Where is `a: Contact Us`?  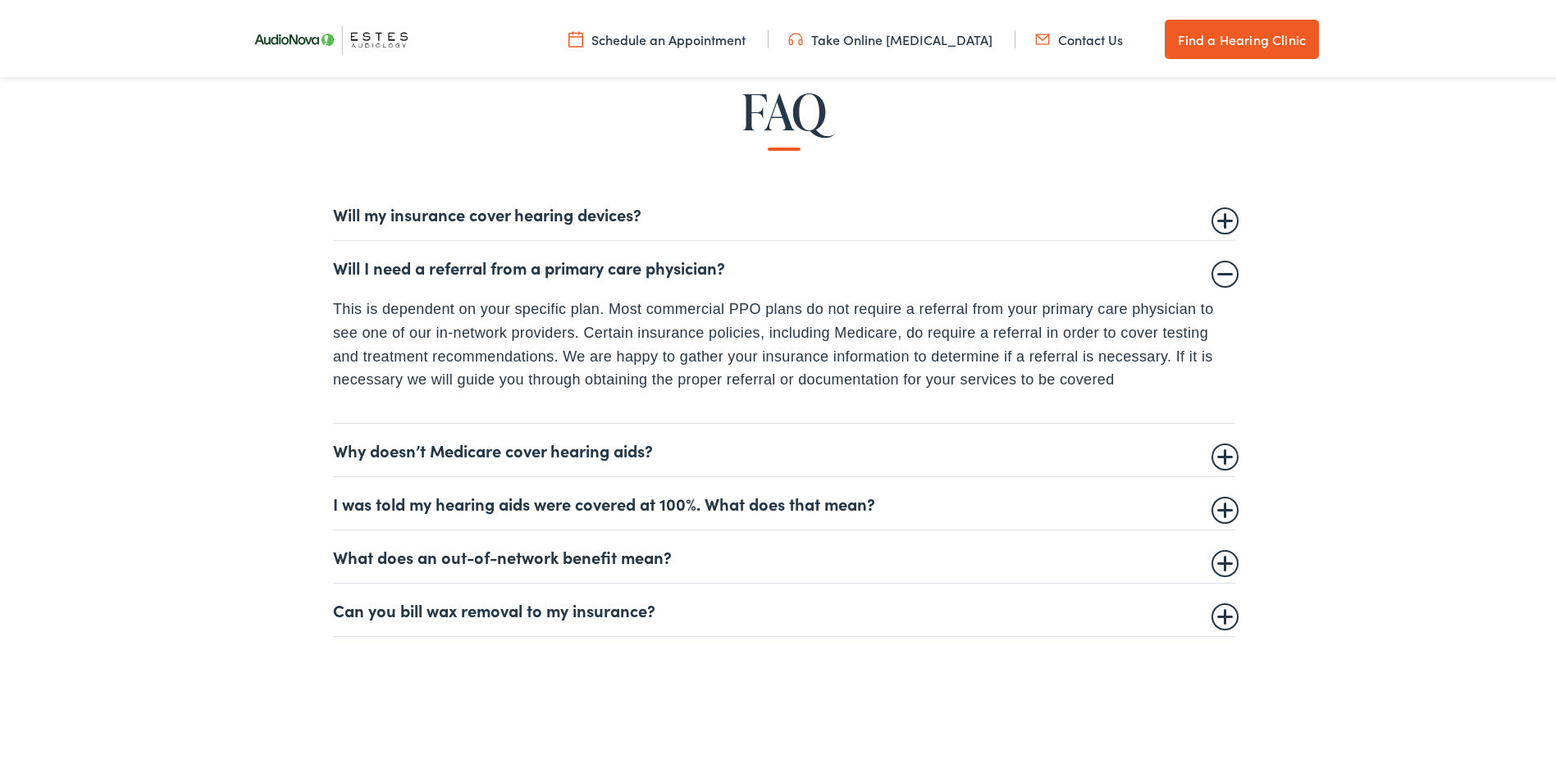
a: Contact Us is located at coordinates (1078, 36).